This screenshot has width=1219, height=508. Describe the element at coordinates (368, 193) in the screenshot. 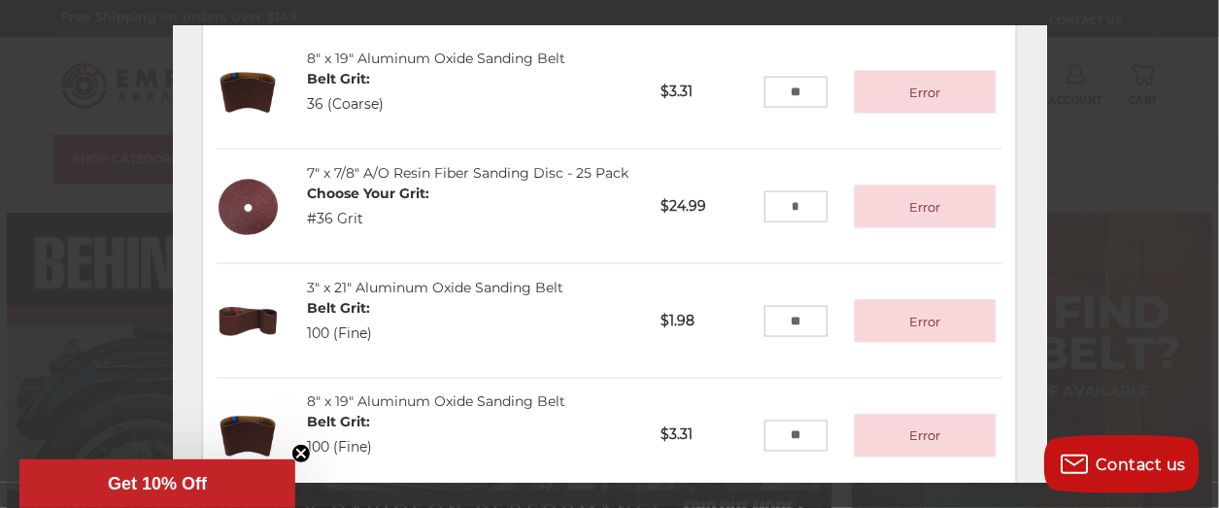

I see `dt: Choose Your Grit:` at that location.